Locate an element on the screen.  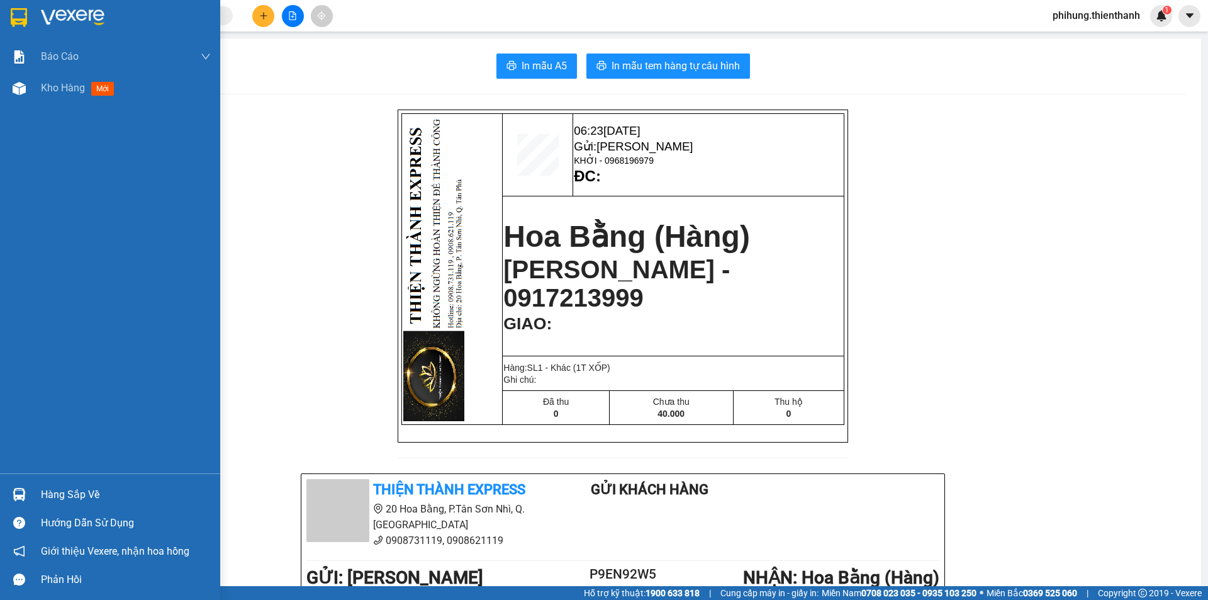
span: phihung.thienthanh is located at coordinates (1096, 15).